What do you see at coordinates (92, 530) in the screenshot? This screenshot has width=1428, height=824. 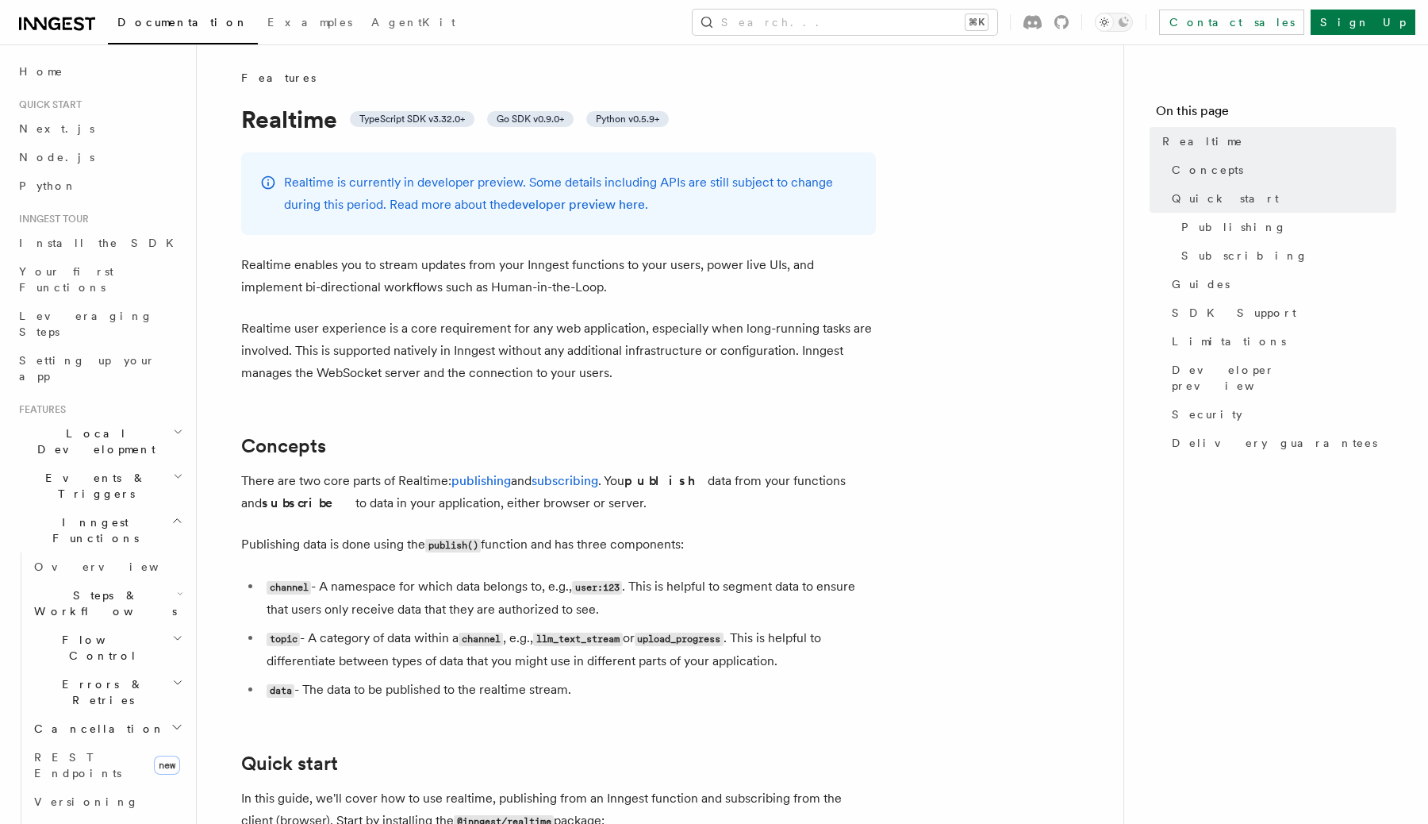 I see `span: Inngest Functions` at bounding box center [92, 530].